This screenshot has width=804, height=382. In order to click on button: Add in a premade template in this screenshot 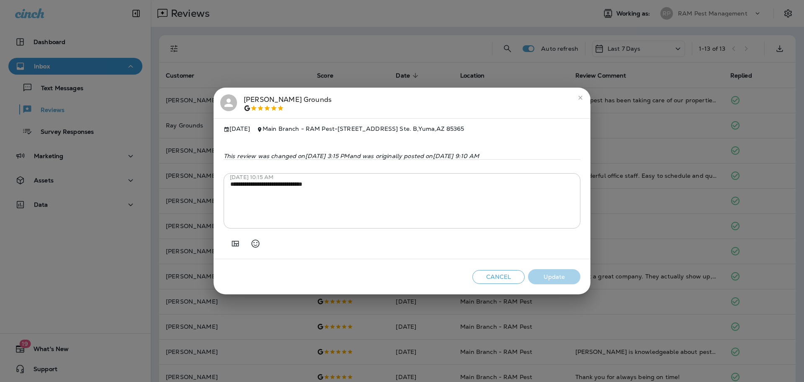, I will do `click(235, 243)`.